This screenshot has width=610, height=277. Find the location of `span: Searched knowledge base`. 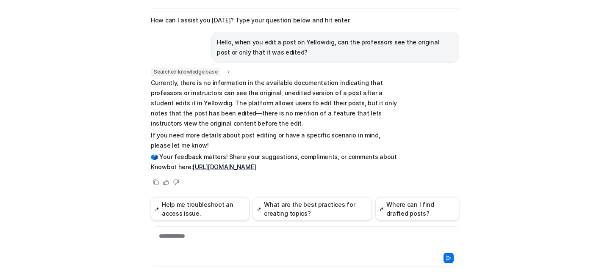

span: Searched knowledge base is located at coordinates (185, 72).